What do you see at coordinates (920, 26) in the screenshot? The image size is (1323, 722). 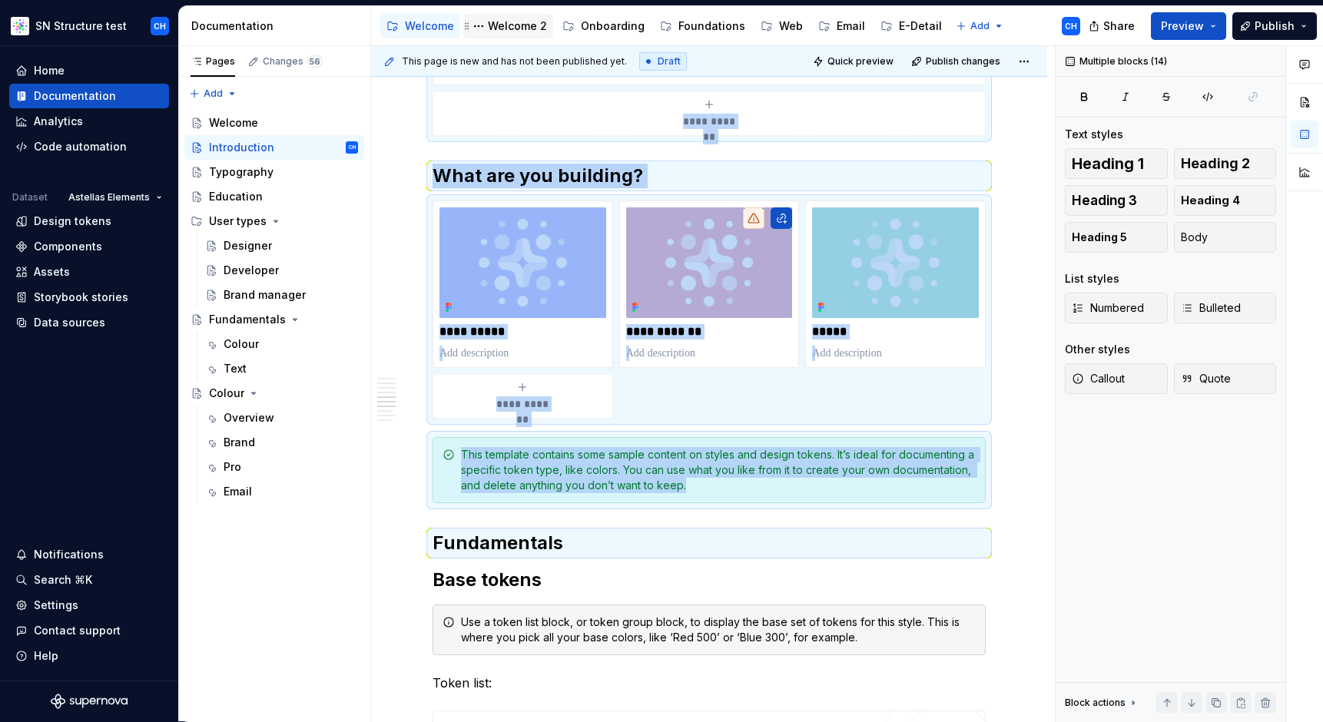 I see `div: E-Detail` at bounding box center [920, 26].